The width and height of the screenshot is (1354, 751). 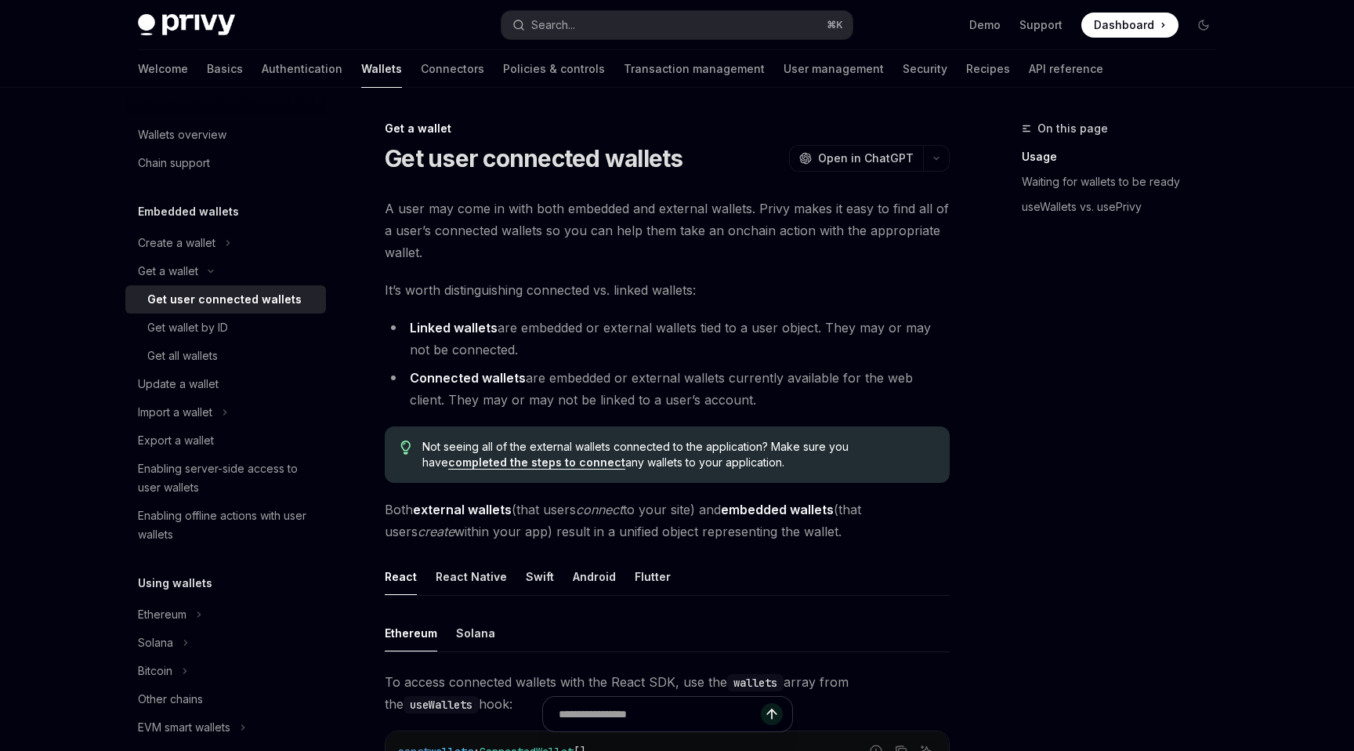 What do you see at coordinates (600, 509) in the screenshot?
I see `em: connect` at bounding box center [600, 509].